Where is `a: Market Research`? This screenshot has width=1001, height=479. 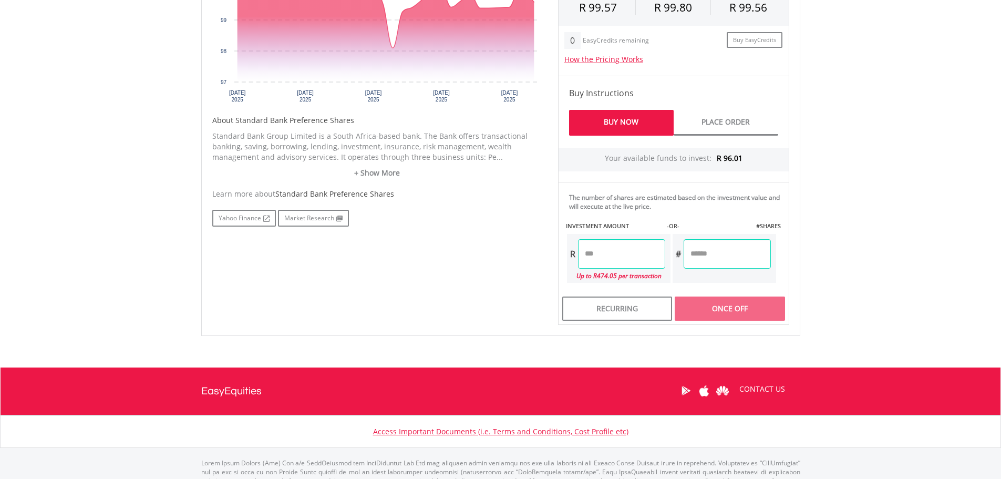
a: Market Research is located at coordinates (313, 218).